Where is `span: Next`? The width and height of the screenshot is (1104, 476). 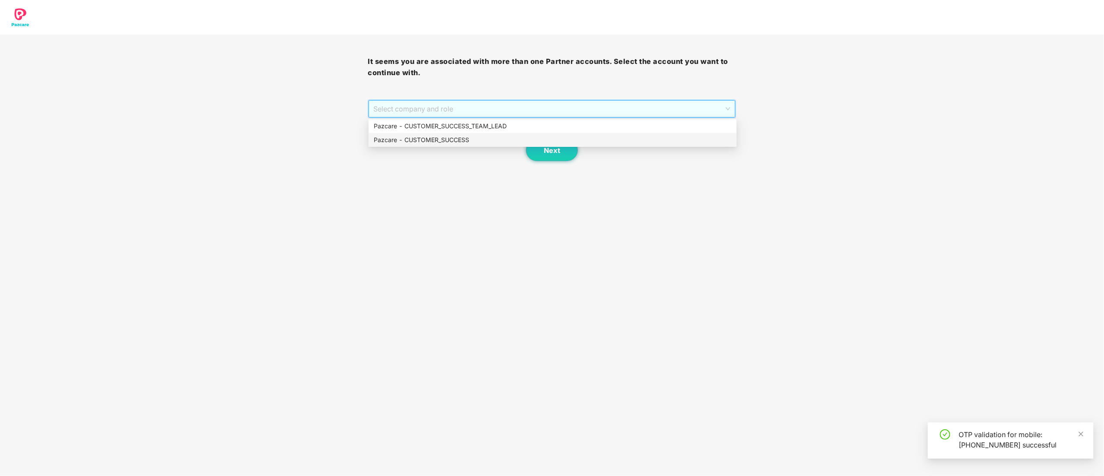
span: Next is located at coordinates (552, 150).